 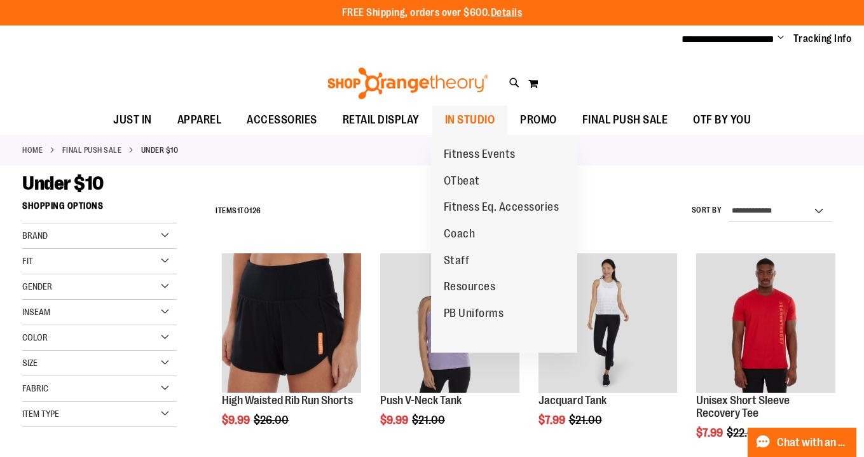 What do you see at coordinates (200, 120) in the screenshot?
I see `a: APPAREL` at bounding box center [200, 120].